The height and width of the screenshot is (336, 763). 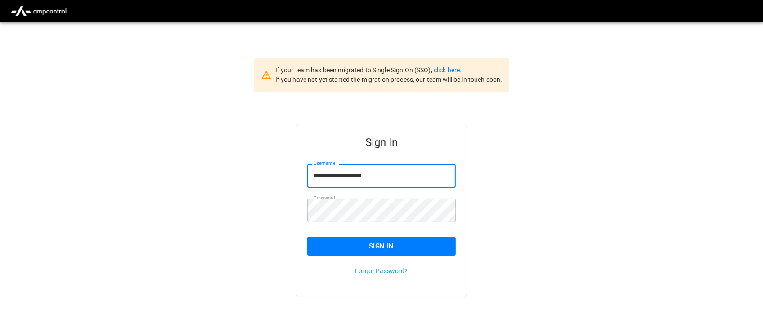 What do you see at coordinates (324, 198) in the screenshot?
I see `label: Password` at bounding box center [324, 198].